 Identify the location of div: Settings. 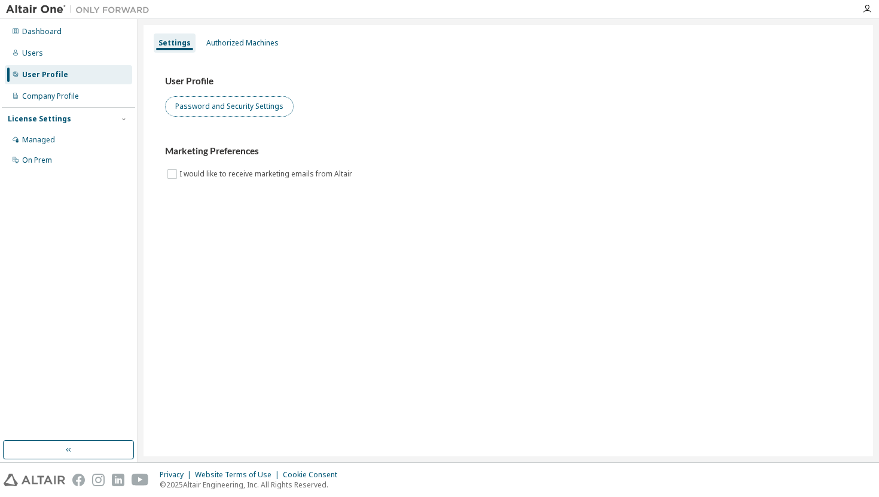
(175, 43).